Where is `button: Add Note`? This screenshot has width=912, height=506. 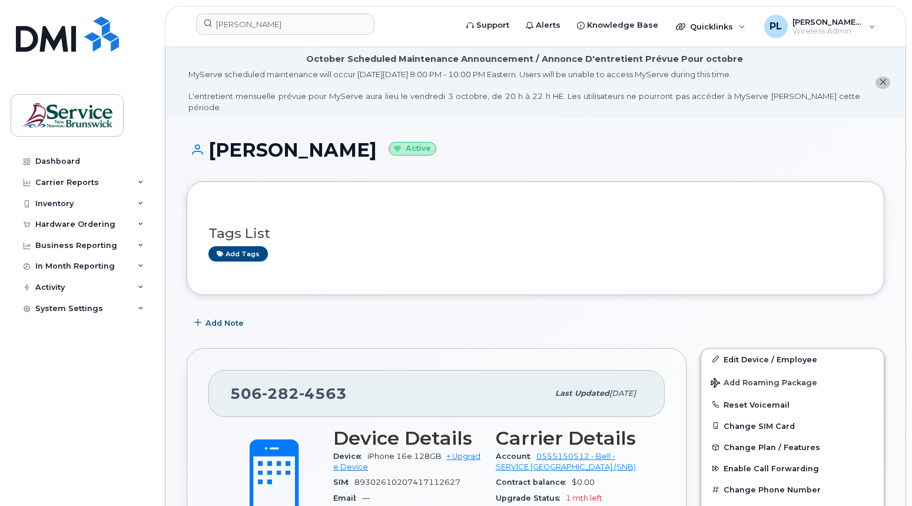
button: Add Note is located at coordinates (220, 323).